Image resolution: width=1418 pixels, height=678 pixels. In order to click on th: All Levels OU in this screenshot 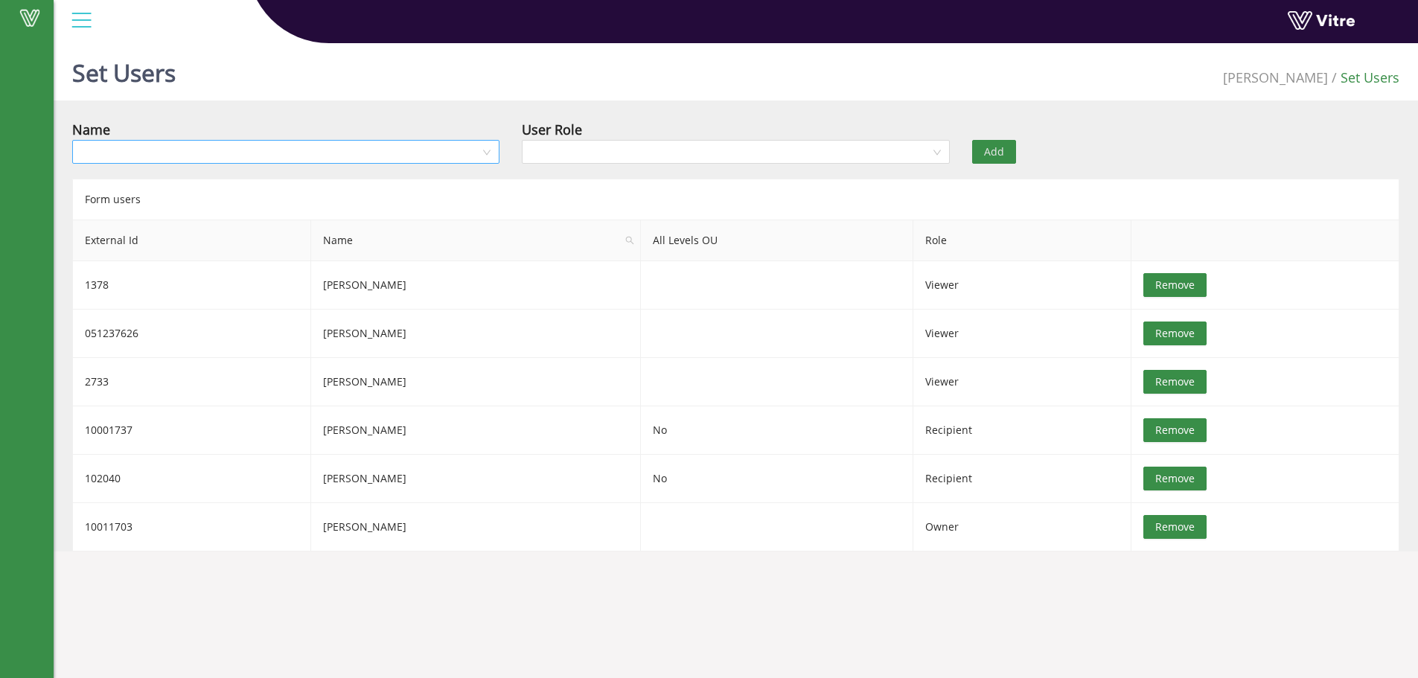, I will do `click(777, 240)`.